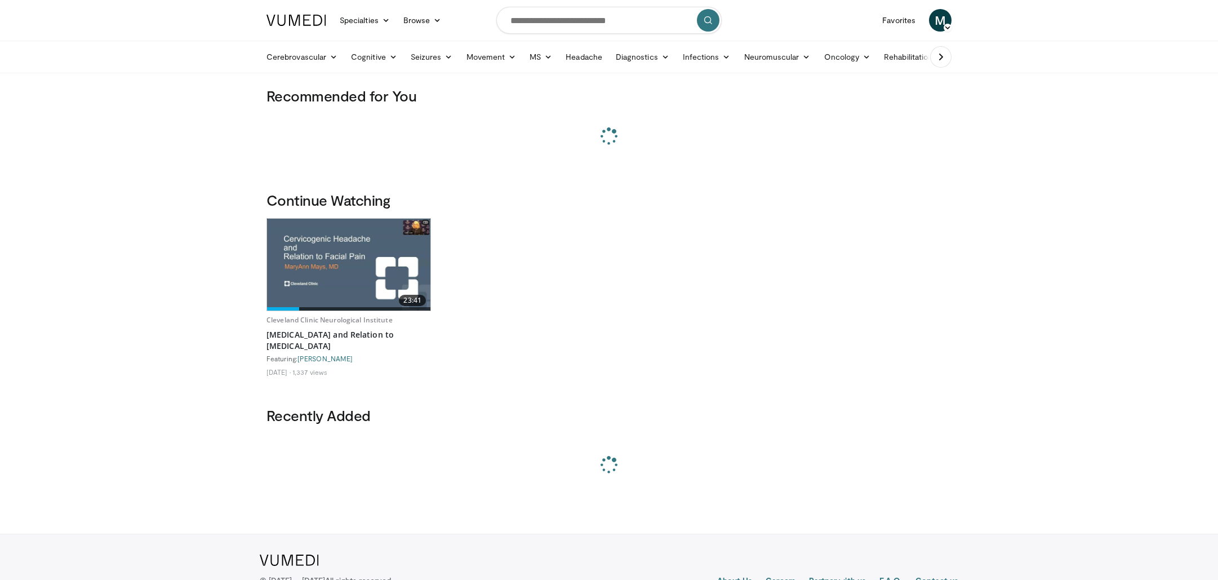 This screenshot has height=580, width=1218. I want to click on a: 23:41, so click(349, 264).